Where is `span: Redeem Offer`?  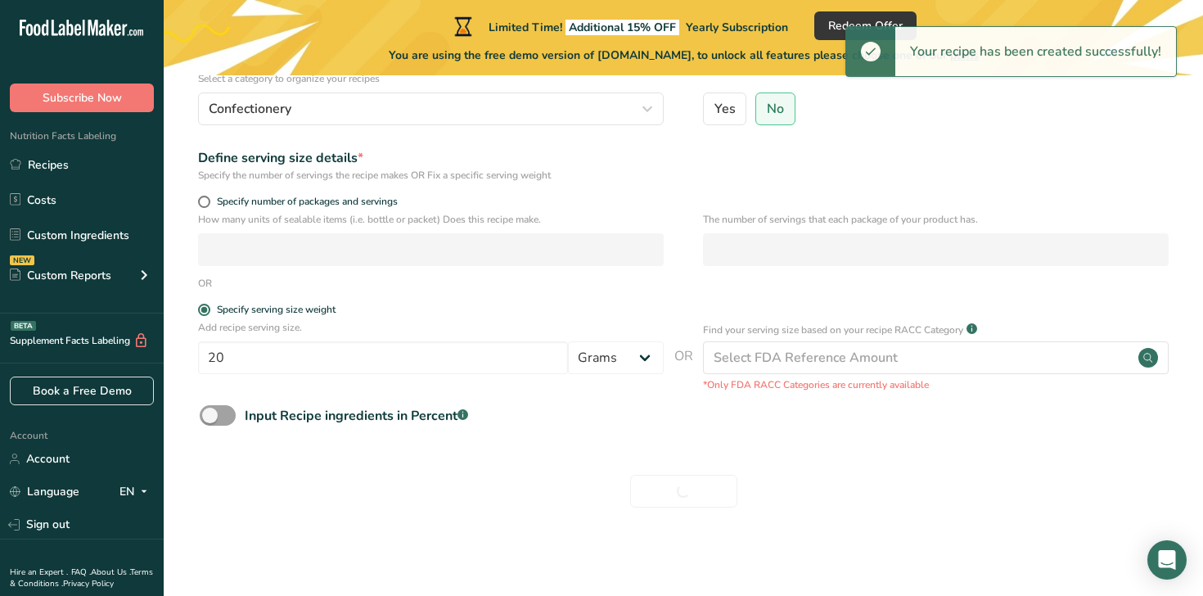
span: Redeem Offer is located at coordinates (865, 25).